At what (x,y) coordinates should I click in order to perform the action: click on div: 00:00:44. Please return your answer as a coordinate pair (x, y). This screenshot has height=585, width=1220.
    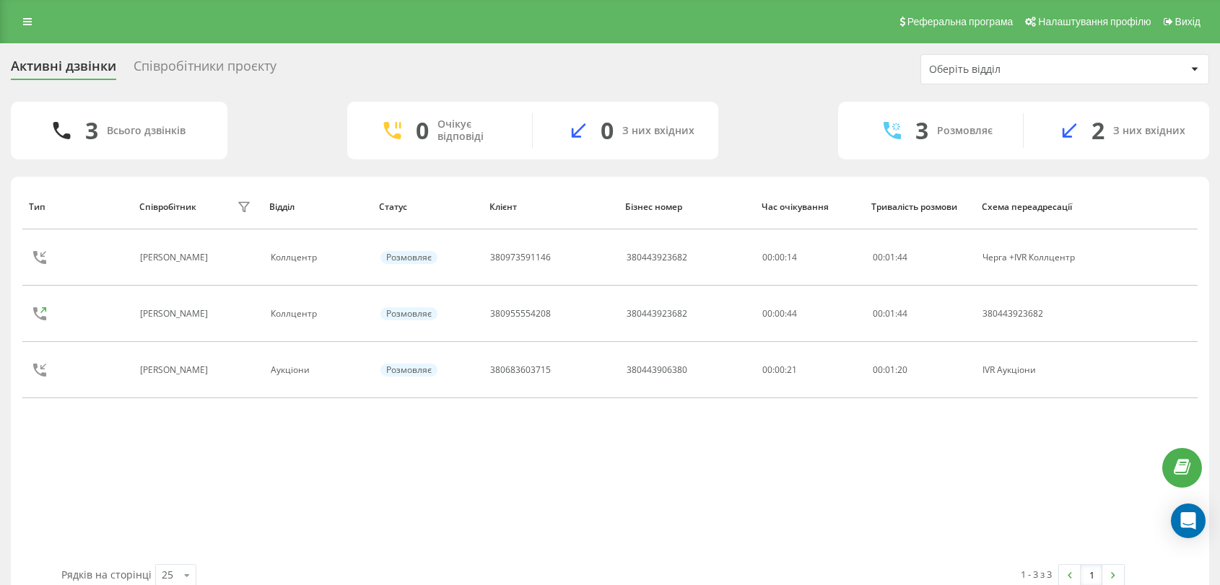
    Looking at the image, I should click on (809, 314).